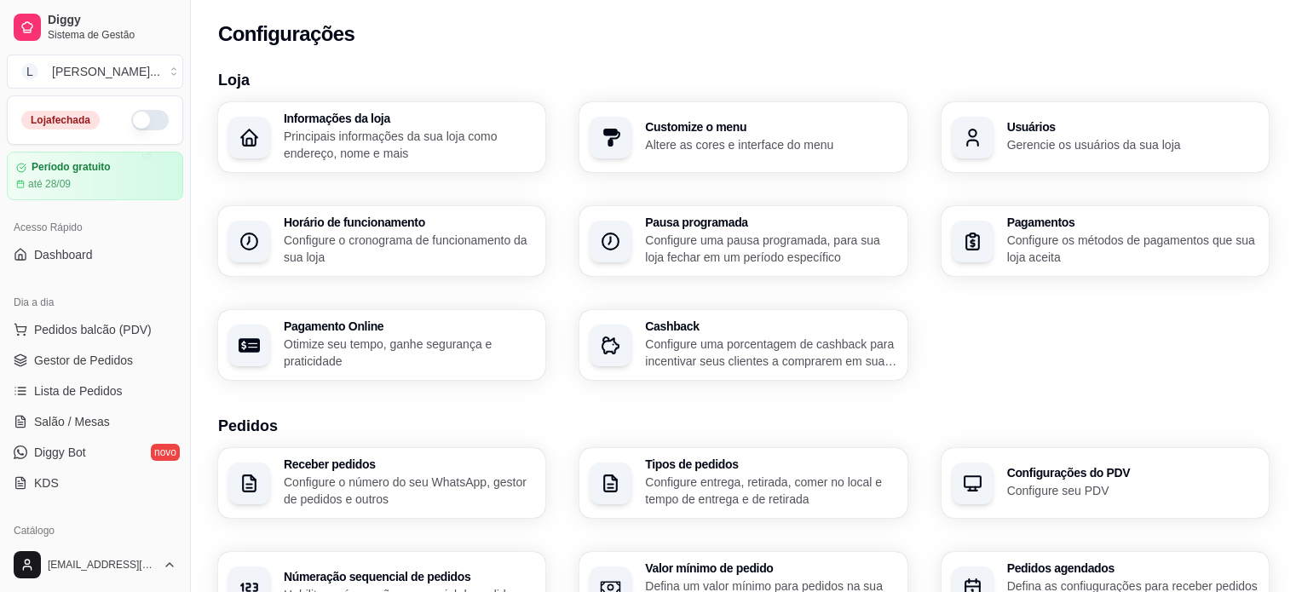  I want to click on h3: Customize o menu, so click(770, 127).